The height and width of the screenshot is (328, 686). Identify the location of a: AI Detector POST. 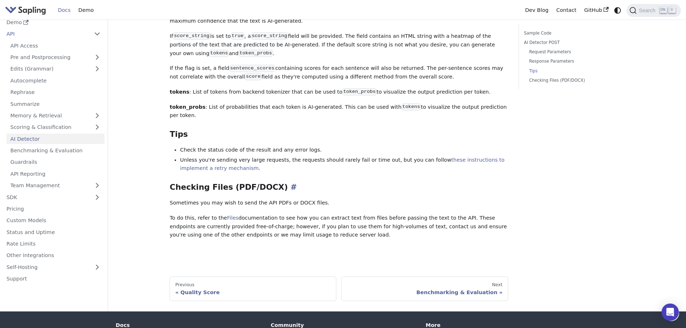
(573, 42).